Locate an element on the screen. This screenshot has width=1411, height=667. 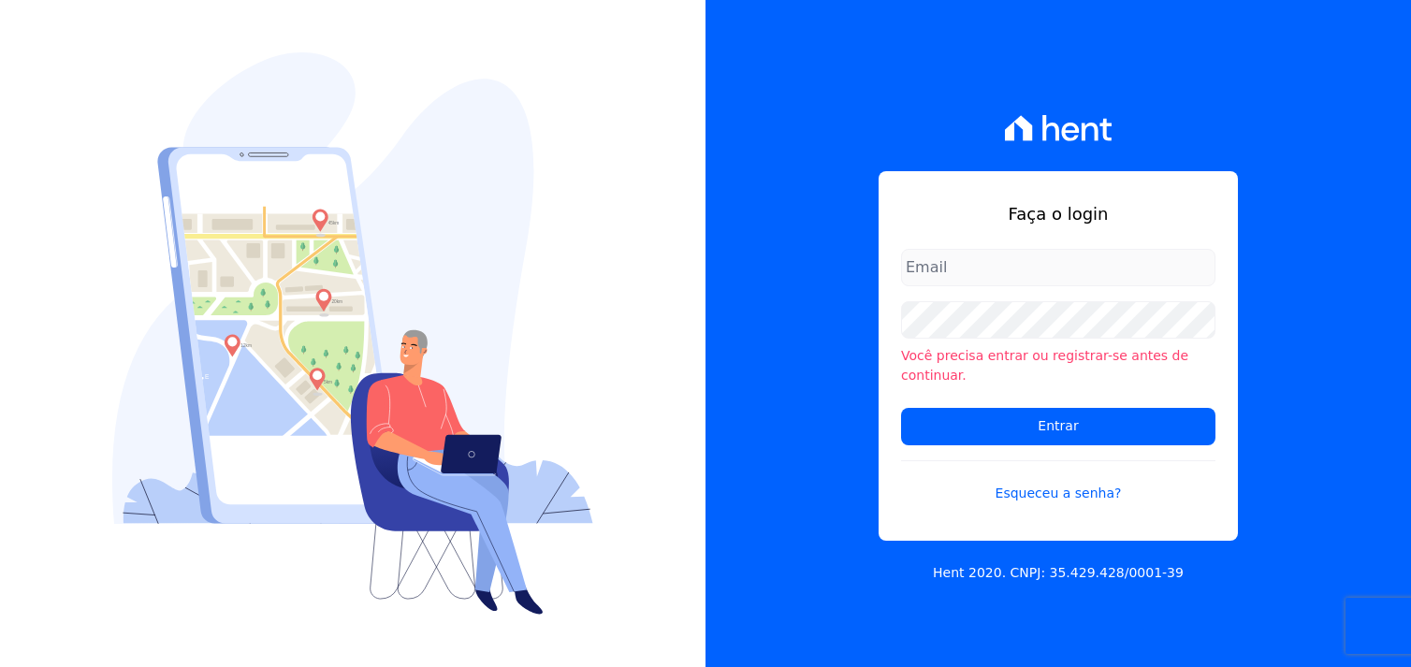
li: Você precisa entrar ou registrar-se antes de continuar. is located at coordinates (1058, 366).